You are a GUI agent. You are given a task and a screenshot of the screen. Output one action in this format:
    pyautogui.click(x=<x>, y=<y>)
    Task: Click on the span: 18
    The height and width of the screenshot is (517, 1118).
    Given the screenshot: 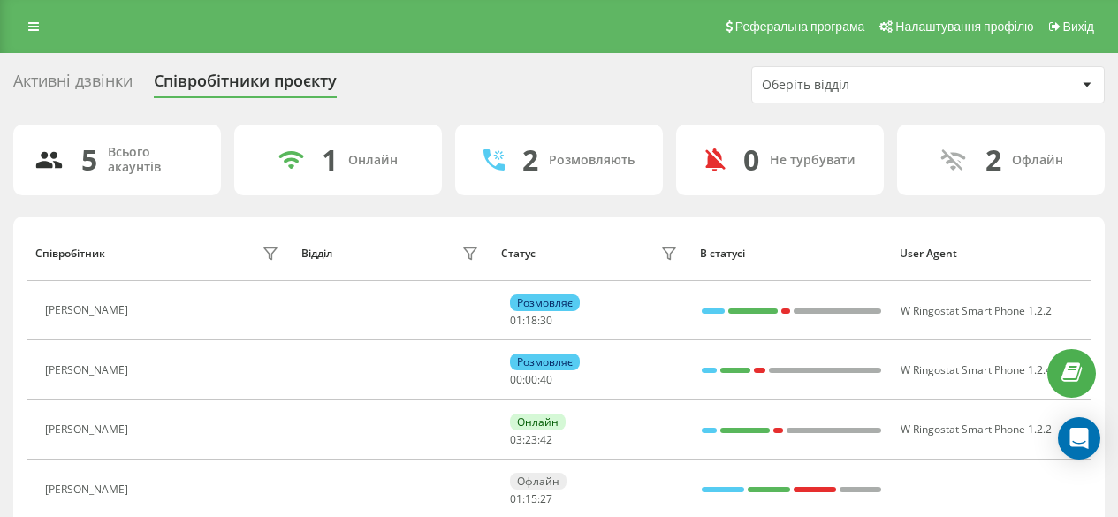 What is the action you would take?
    pyautogui.click(x=531, y=320)
    